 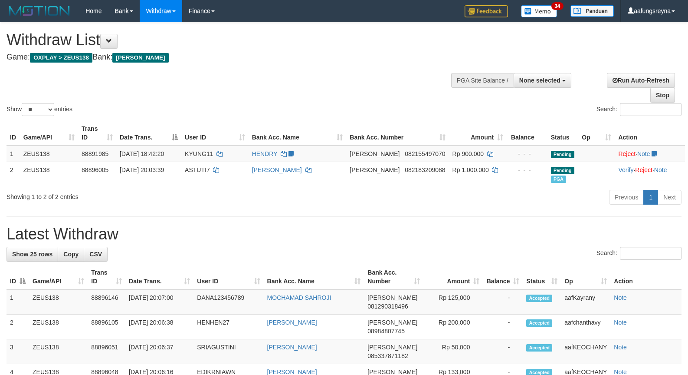 What do you see at coordinates (95, 154) in the screenshot?
I see `span: 88891985` at bounding box center [95, 154].